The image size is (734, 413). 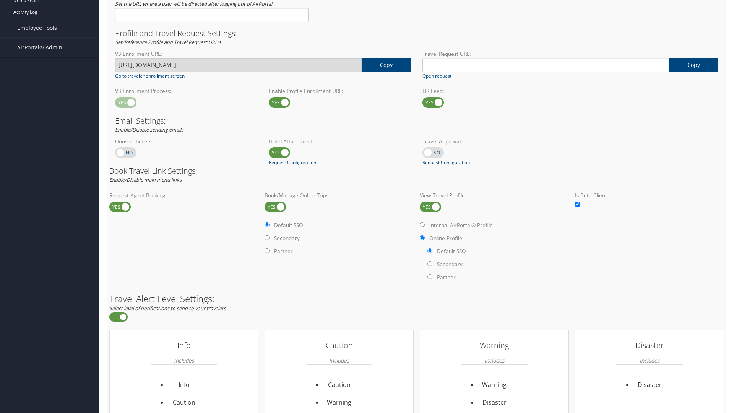 What do you see at coordinates (186, 142) in the screenshot?
I see `label: Unused Tickets:` at bounding box center [186, 142].